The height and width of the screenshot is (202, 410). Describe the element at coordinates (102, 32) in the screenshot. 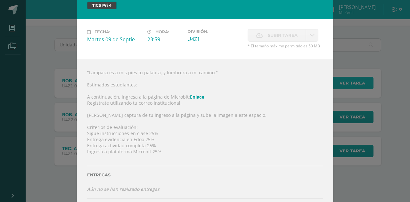

I see `span: Fecha:` at that location.